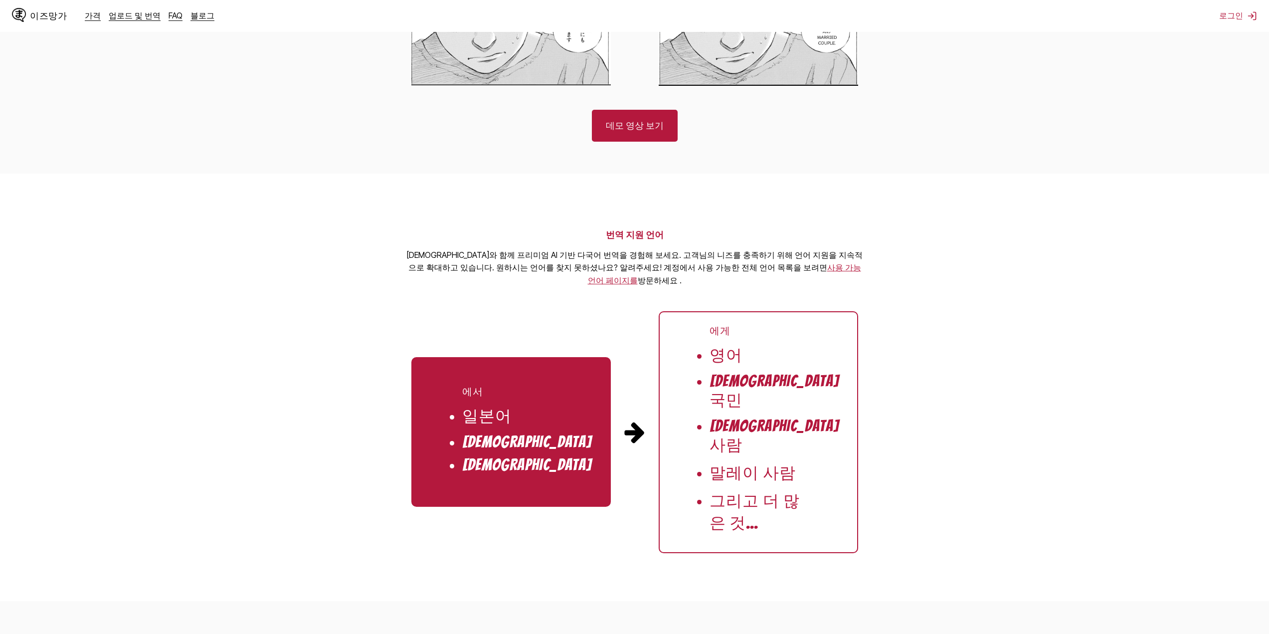  Describe the element at coordinates (1238, 16) in the screenshot. I see `button: 로그인` at that location.